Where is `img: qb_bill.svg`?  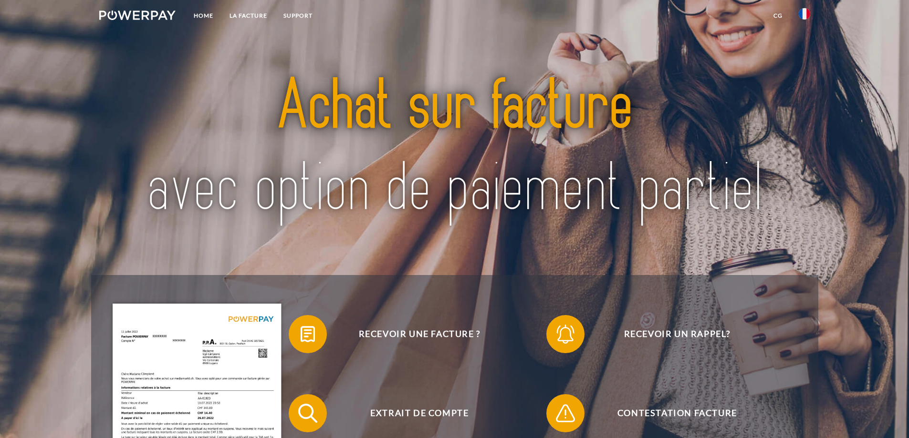
img: qb_bill.svg is located at coordinates (308, 334).